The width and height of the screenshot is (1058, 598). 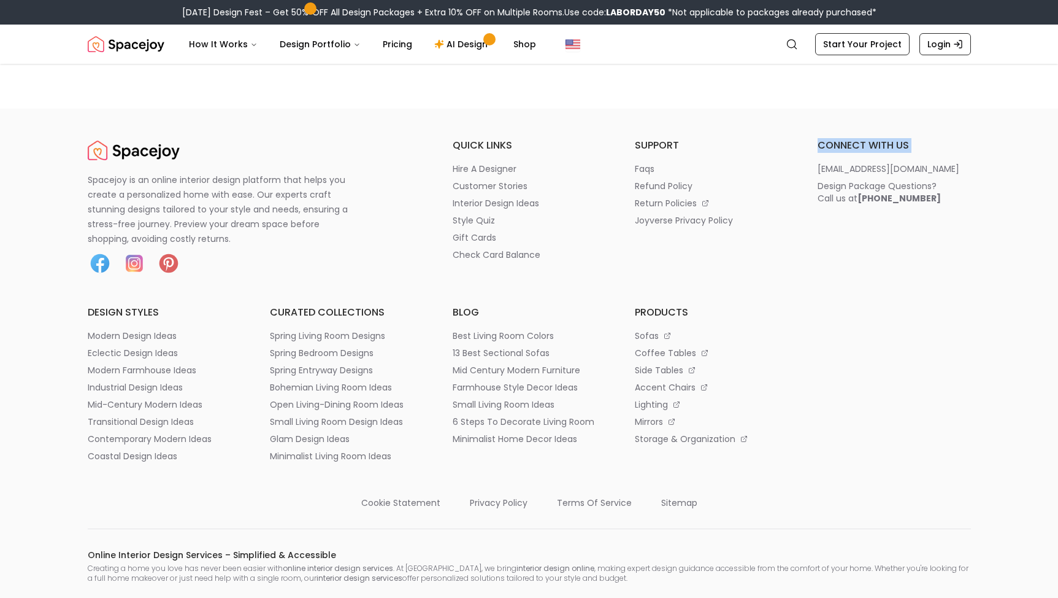 What do you see at coordinates (712, 421) in the screenshot?
I see `a: mirrors` at bounding box center [712, 421].